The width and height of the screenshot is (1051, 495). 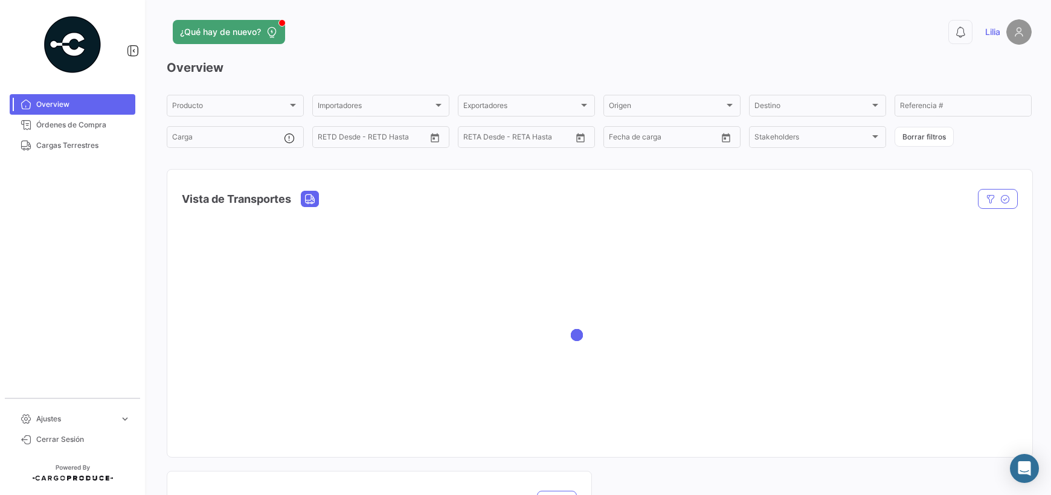 What do you see at coordinates (73, 105) in the screenshot?
I see `a: Overview` at bounding box center [73, 105].